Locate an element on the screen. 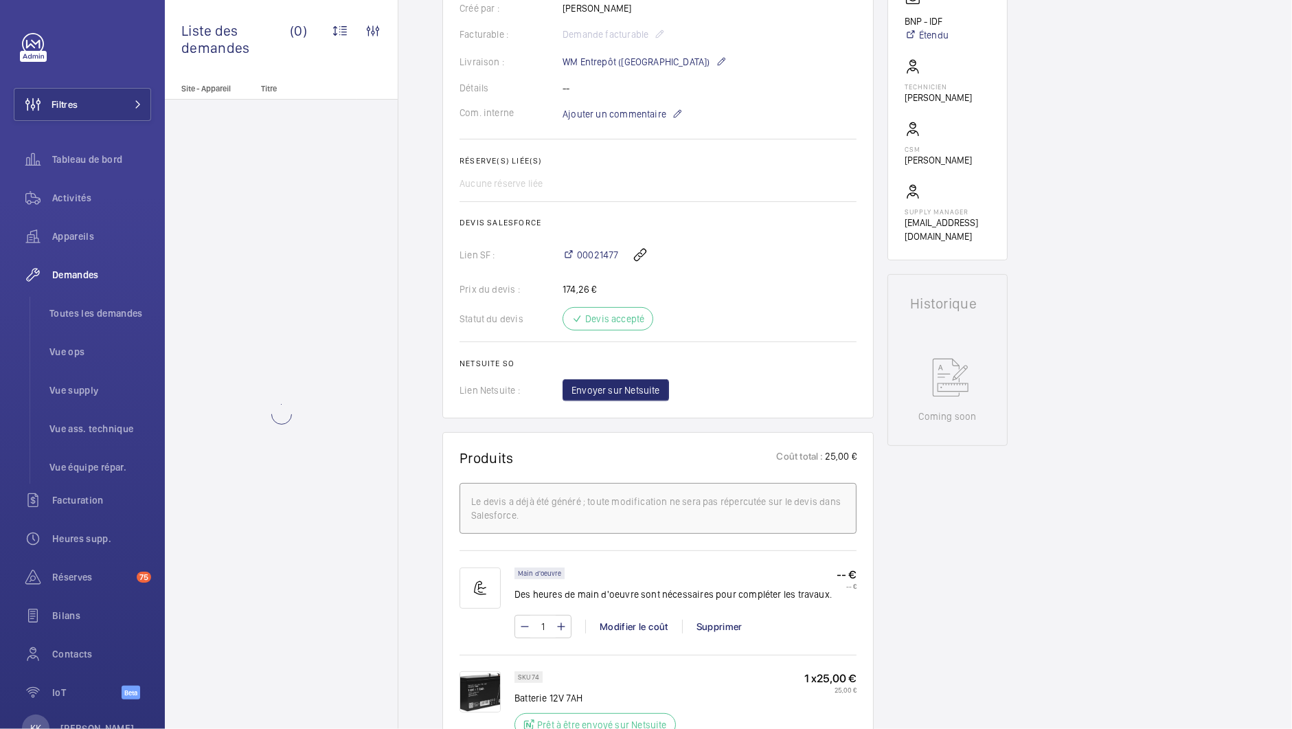 The image size is (1292, 729). h2: Netsuite SO is located at coordinates (658, 363).